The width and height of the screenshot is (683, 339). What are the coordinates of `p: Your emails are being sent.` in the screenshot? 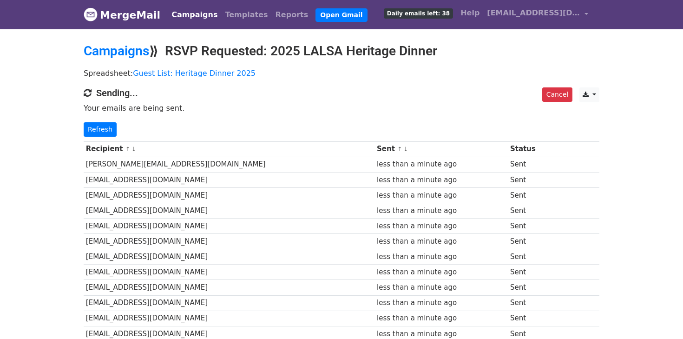 It's located at (342, 108).